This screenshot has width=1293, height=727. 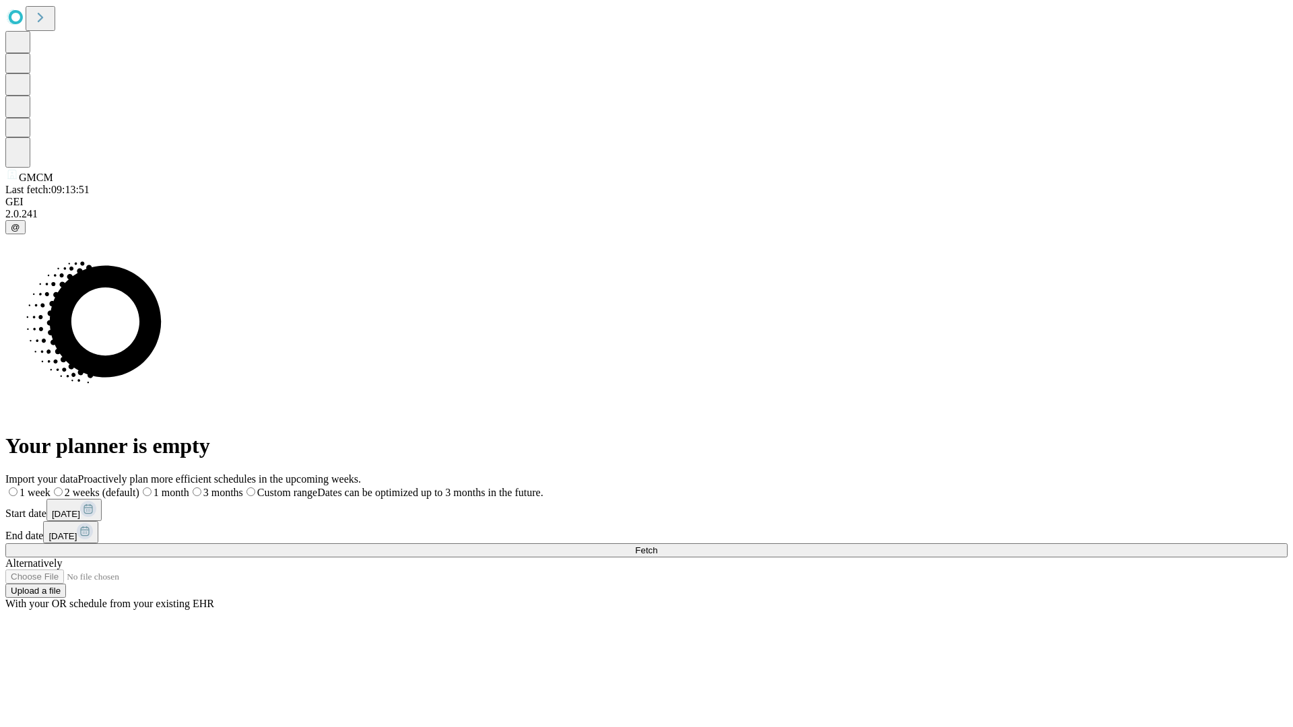 I want to click on span: Dates can be optimized up to 3 months in the future., so click(x=430, y=492).